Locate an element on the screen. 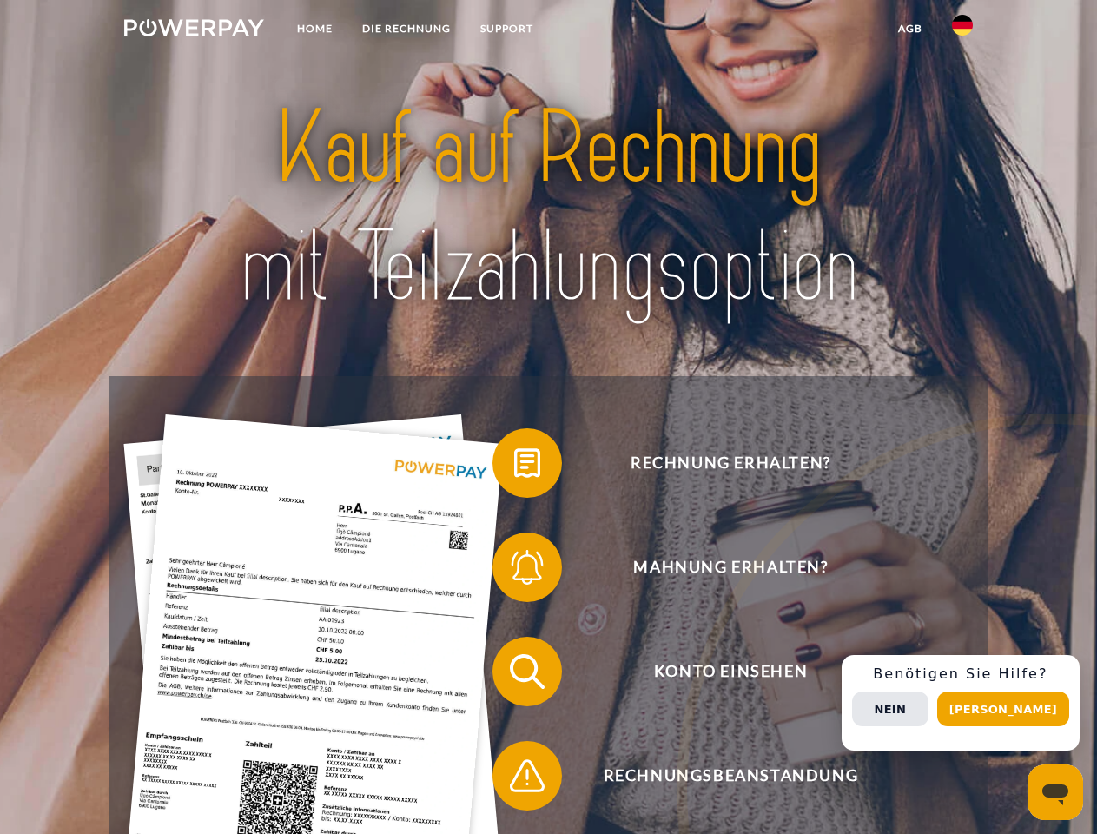 This screenshot has width=1097, height=834. img: qb_bell.svg is located at coordinates (527, 567).